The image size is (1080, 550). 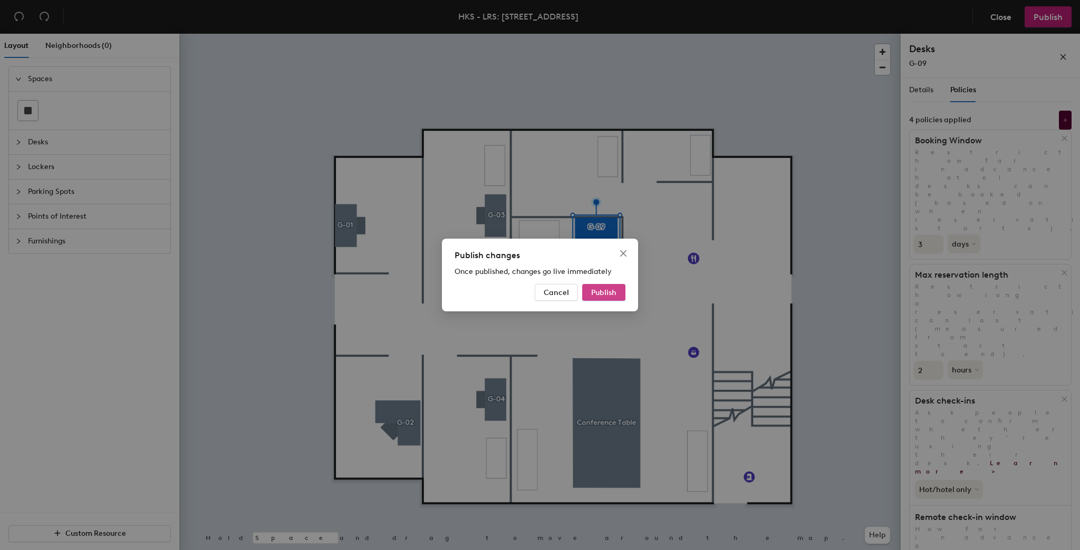 What do you see at coordinates (556, 293) in the screenshot?
I see `button: Cancel` at bounding box center [556, 293].